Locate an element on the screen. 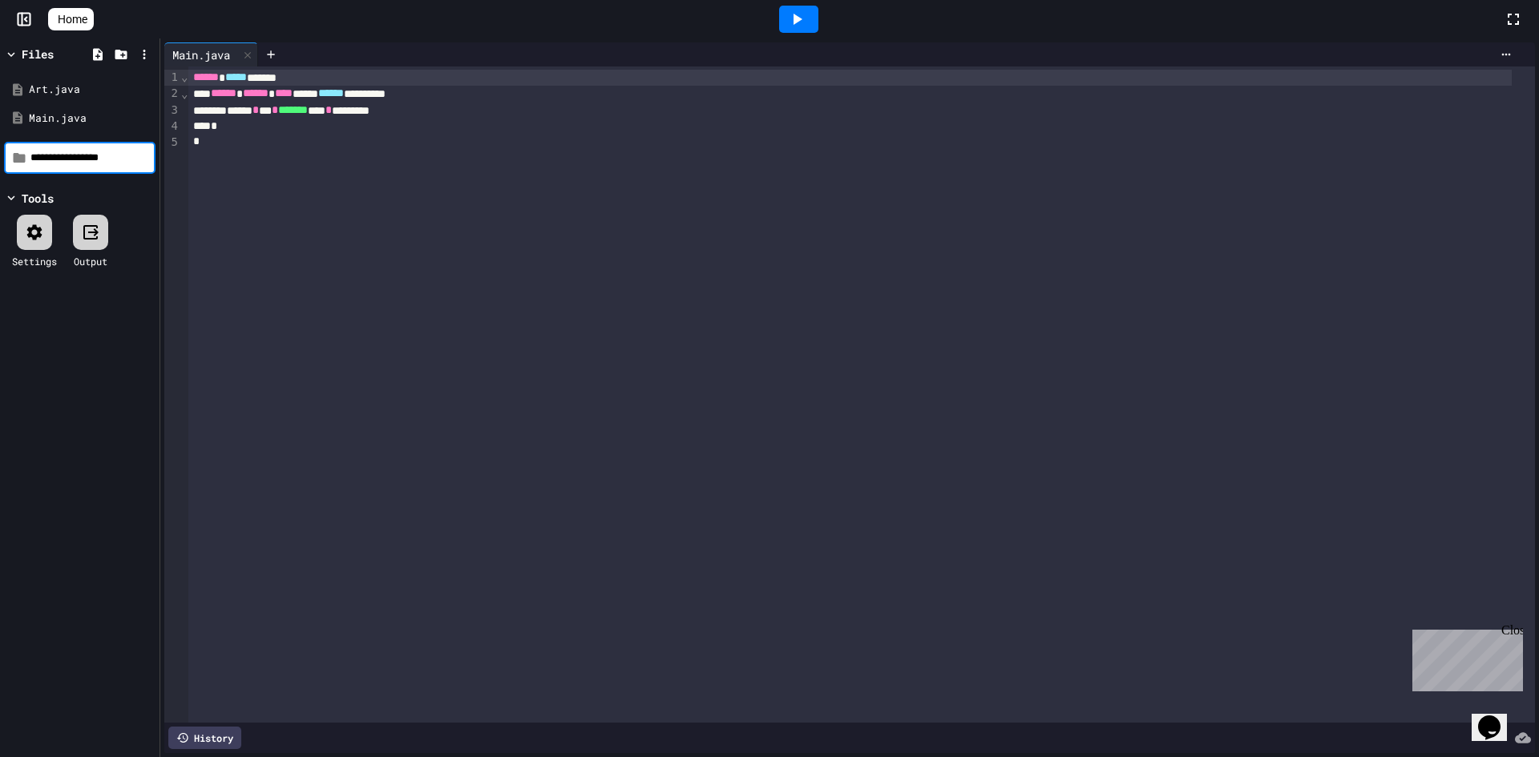  div: History is located at coordinates (204, 738).